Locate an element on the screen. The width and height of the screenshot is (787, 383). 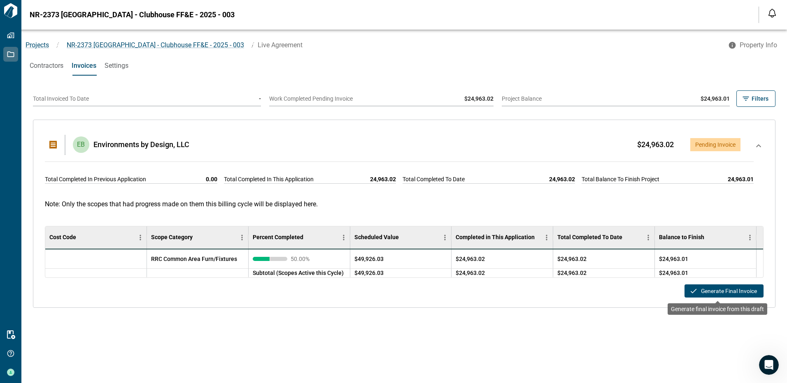
nav: breadcrumb is located at coordinates (372, 45).